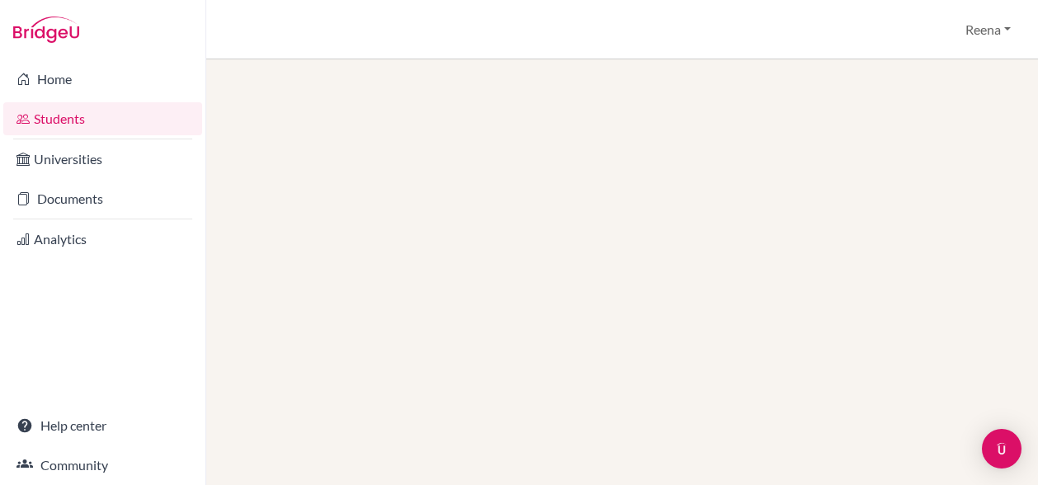 Image resolution: width=1038 pixels, height=485 pixels. What do you see at coordinates (1002, 449) in the screenshot?
I see `div: Open Intercom Messenger` at bounding box center [1002, 449].